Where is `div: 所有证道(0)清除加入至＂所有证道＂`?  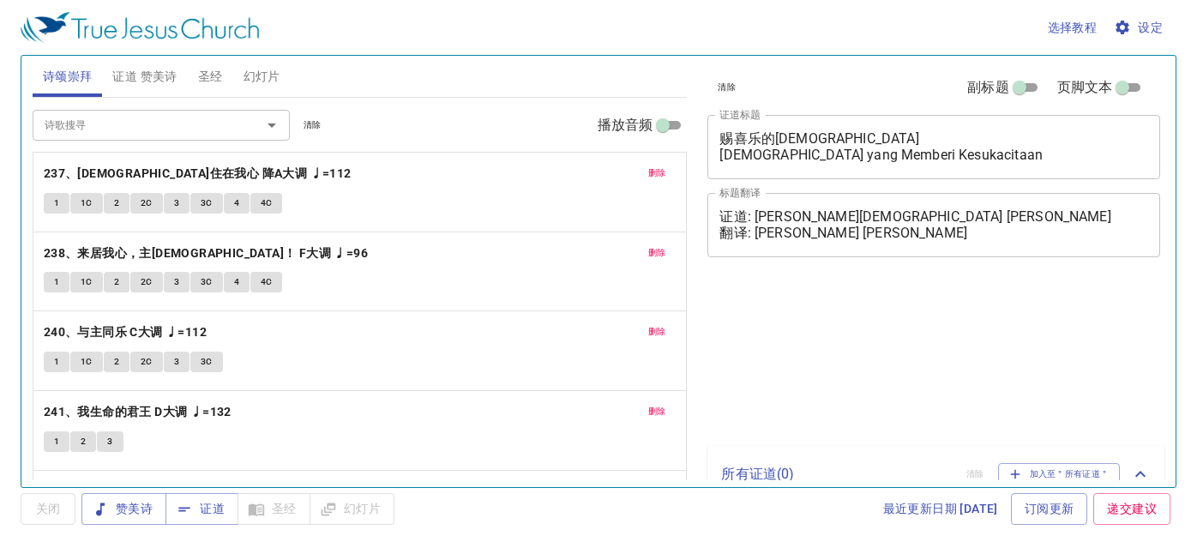 div: 所有证道(0)清除加入至＂所有证道＂ is located at coordinates (935, 474).